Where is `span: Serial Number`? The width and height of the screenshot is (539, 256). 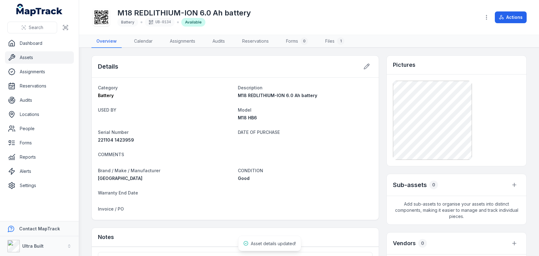
span: Serial Number is located at coordinates (113, 132).